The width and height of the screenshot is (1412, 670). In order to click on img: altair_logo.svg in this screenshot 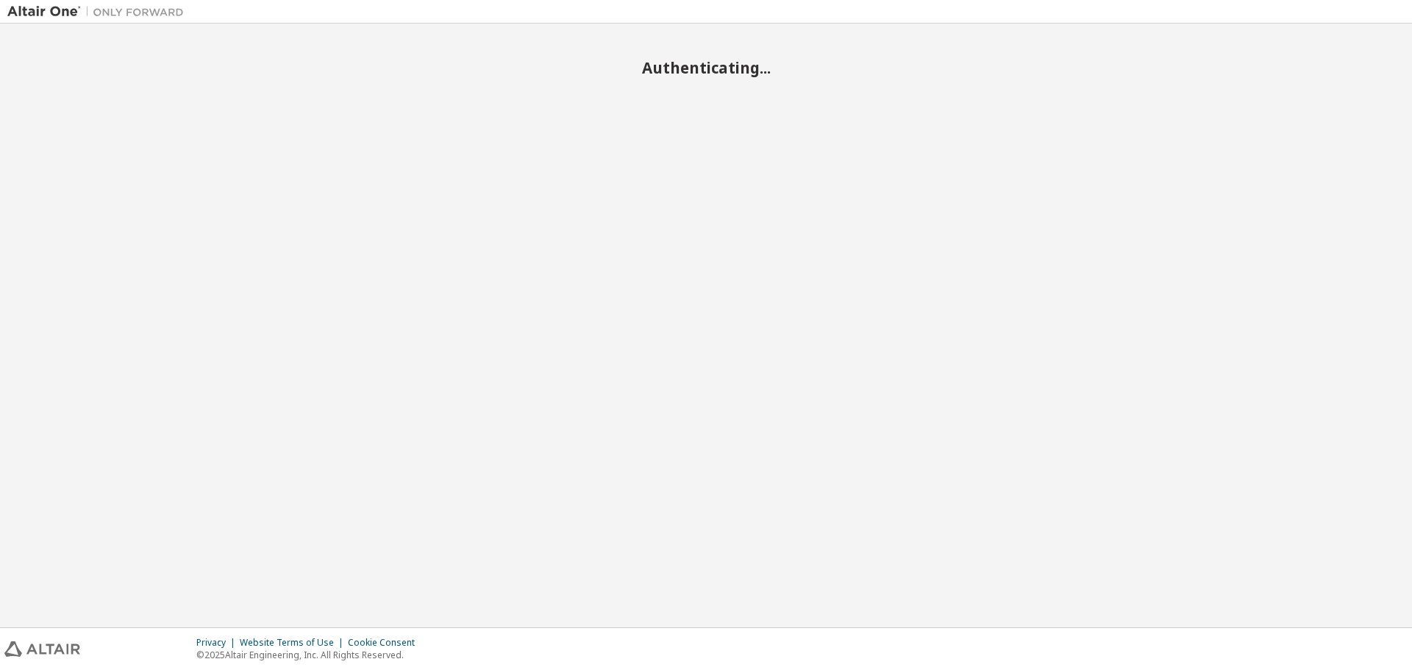, I will do `click(42, 649)`.